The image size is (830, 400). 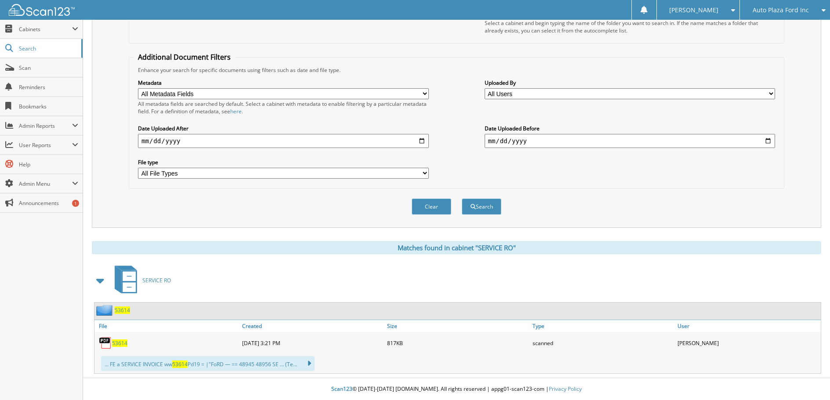 What do you see at coordinates (432, 207) in the screenshot?
I see `button: Clear` at bounding box center [432, 207].